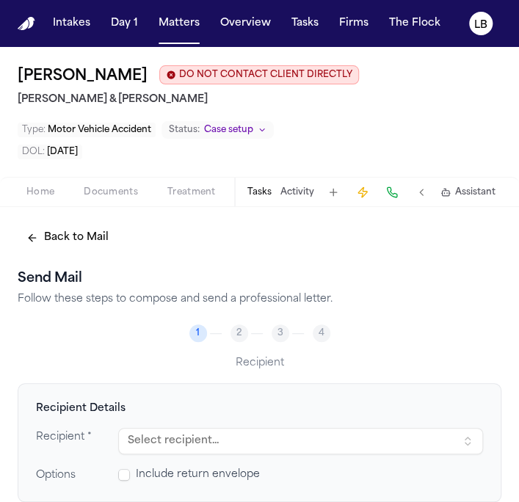 The width and height of the screenshot is (519, 502). What do you see at coordinates (354, 23) in the screenshot?
I see `a: Firms` at bounding box center [354, 23].